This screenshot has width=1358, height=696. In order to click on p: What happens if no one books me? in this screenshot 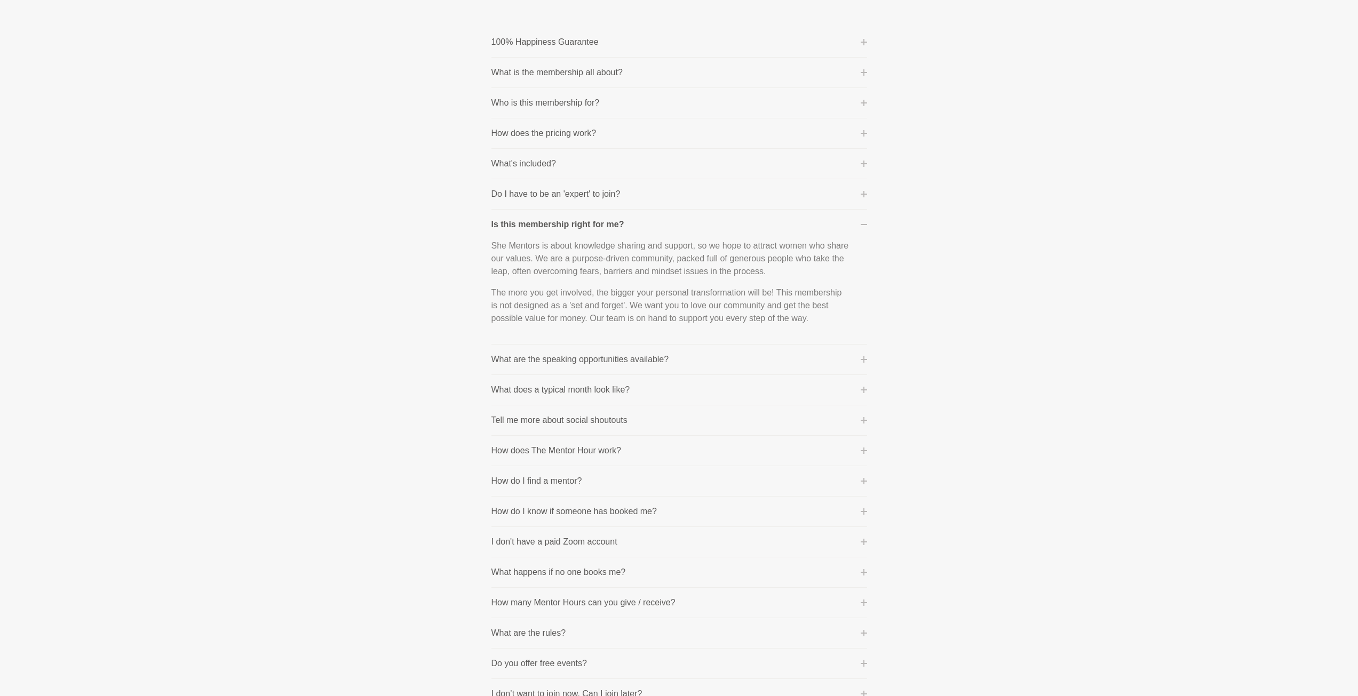, I will do `click(559, 572)`.